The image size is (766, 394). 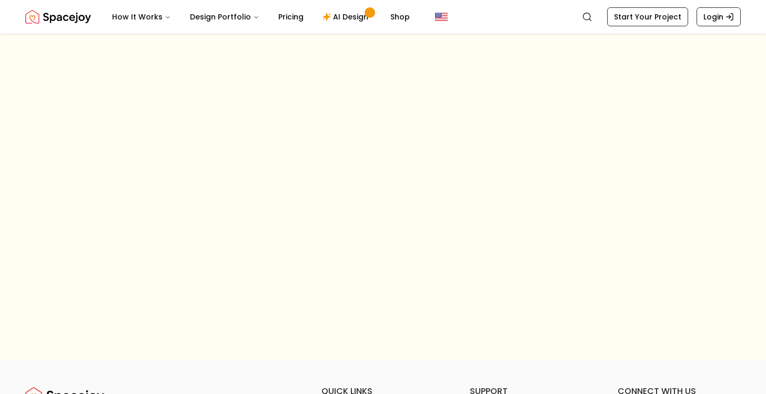 What do you see at coordinates (400, 17) in the screenshot?
I see `a: Shop` at bounding box center [400, 17].